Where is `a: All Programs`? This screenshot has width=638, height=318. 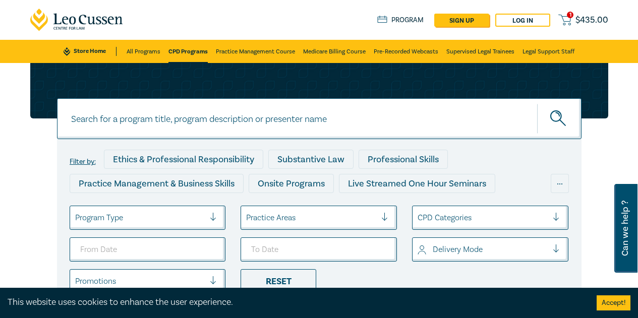
a: All Programs is located at coordinates (143, 51).